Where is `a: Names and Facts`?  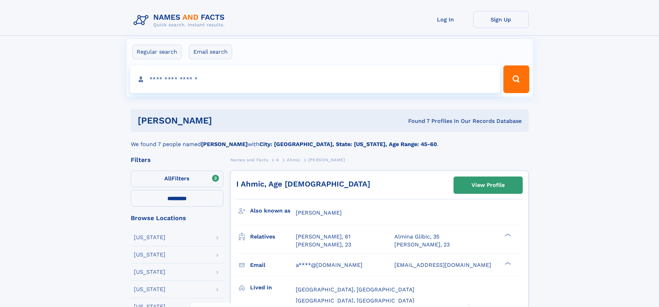 a: Names and Facts is located at coordinates (249, 159).